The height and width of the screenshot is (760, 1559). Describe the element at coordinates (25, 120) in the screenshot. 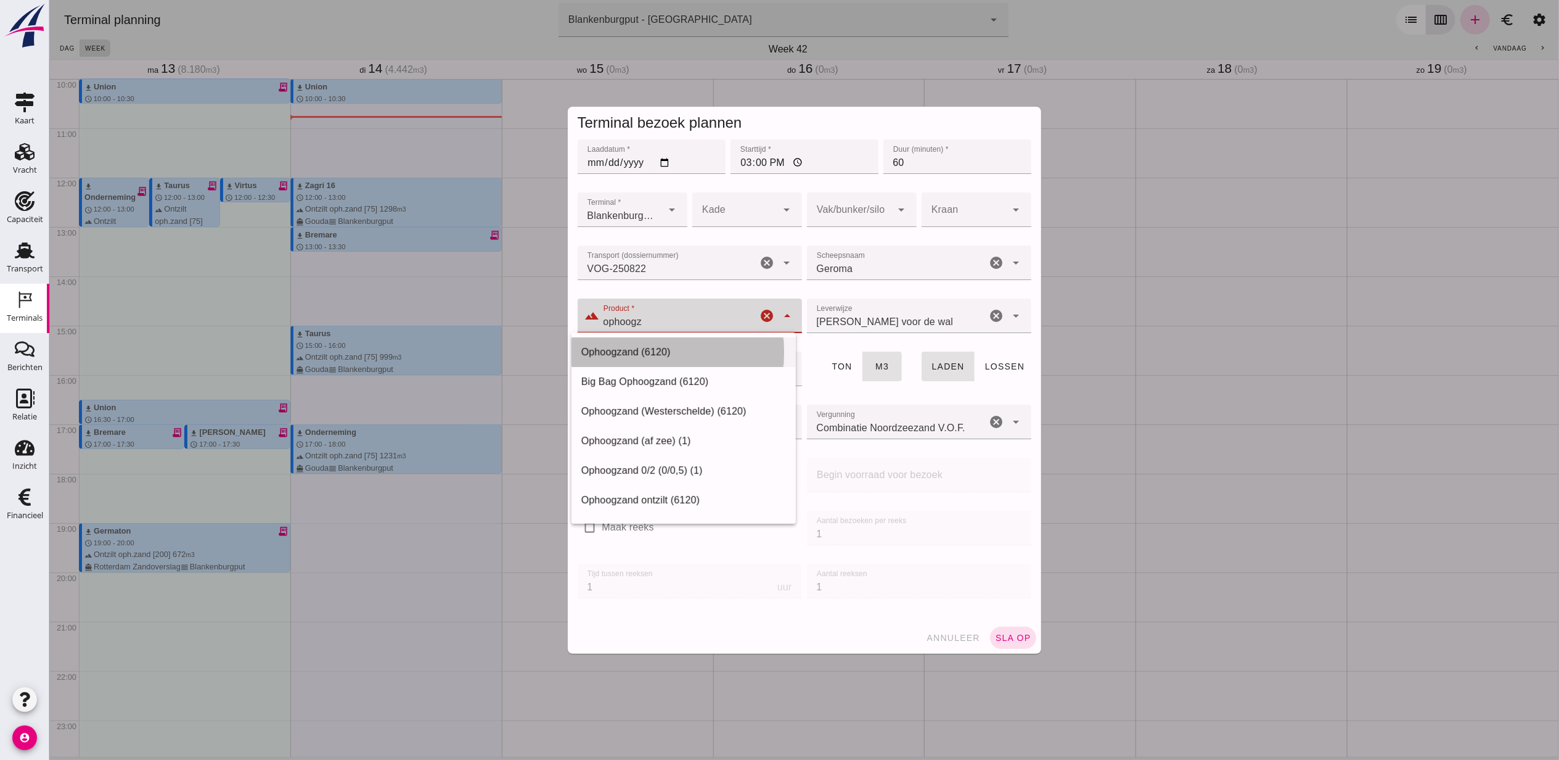

I see `div: Kaart` at that location.